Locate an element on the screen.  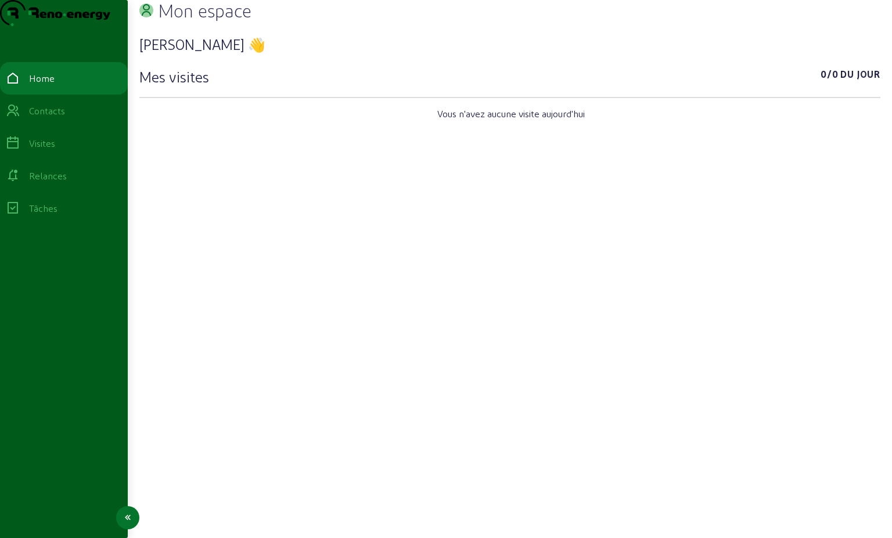
span: Vous n'avez aucune visite aujourd'hui is located at coordinates (511, 114).